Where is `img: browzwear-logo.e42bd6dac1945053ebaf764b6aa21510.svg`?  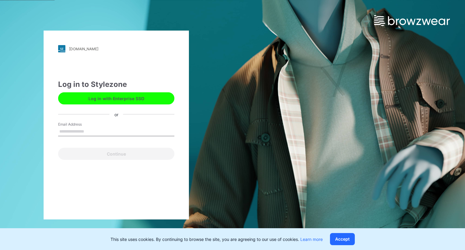 img: browzwear-logo.e42bd6dac1945053ebaf764b6aa21510.svg is located at coordinates (412, 21).